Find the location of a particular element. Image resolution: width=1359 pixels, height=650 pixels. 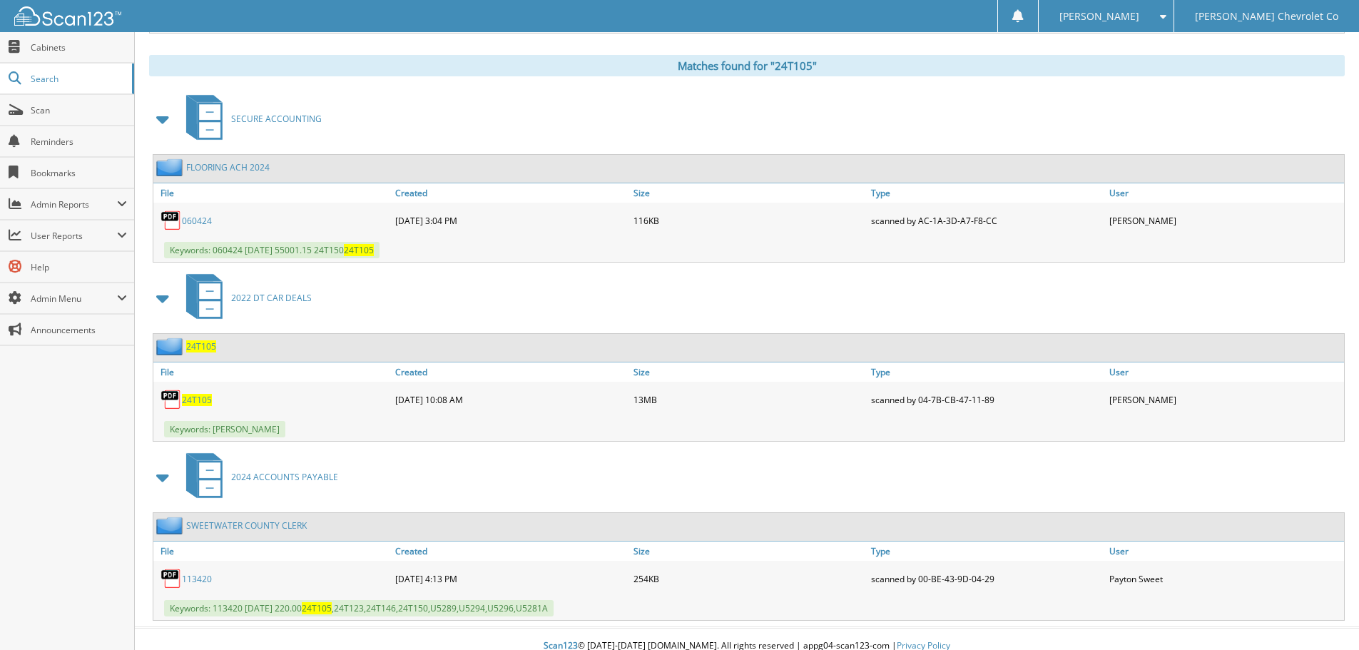

div: 13MB is located at coordinates (749, 399).